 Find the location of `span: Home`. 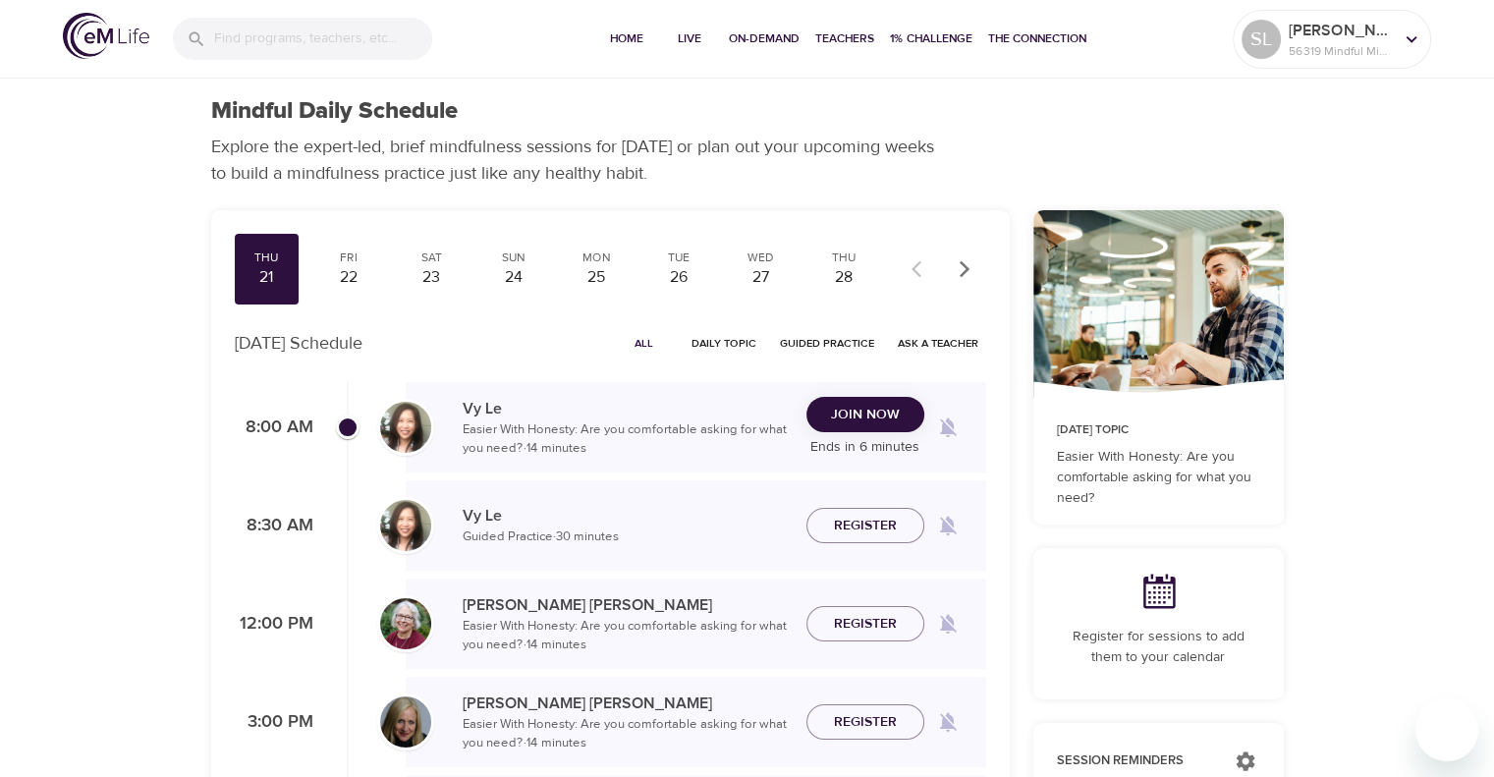

span: Home is located at coordinates (627, 38).